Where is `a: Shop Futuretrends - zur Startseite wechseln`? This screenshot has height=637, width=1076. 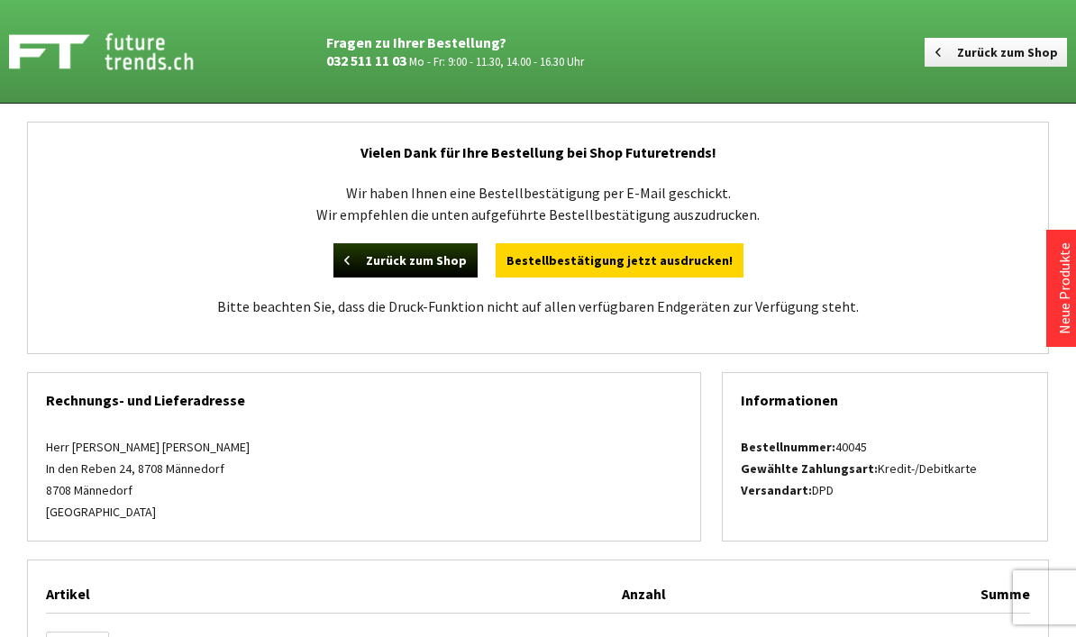 a: Shop Futuretrends - zur Startseite wechseln is located at coordinates (136, 51).